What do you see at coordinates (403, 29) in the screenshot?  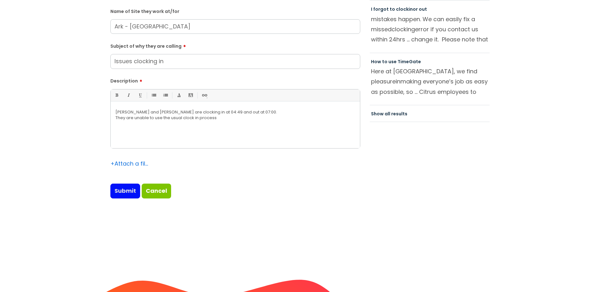 I see `span: clocking` at bounding box center [403, 29].